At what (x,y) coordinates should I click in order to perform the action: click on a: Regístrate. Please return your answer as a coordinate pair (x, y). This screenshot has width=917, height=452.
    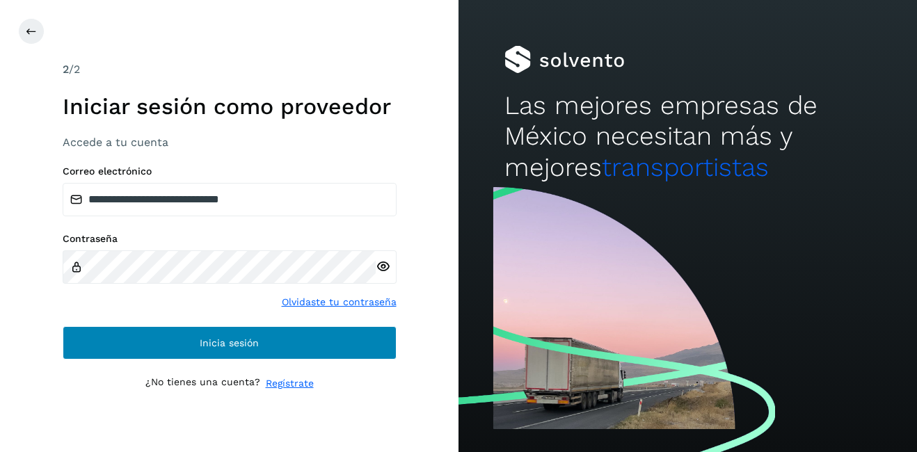
    Looking at the image, I should click on (289, 383).